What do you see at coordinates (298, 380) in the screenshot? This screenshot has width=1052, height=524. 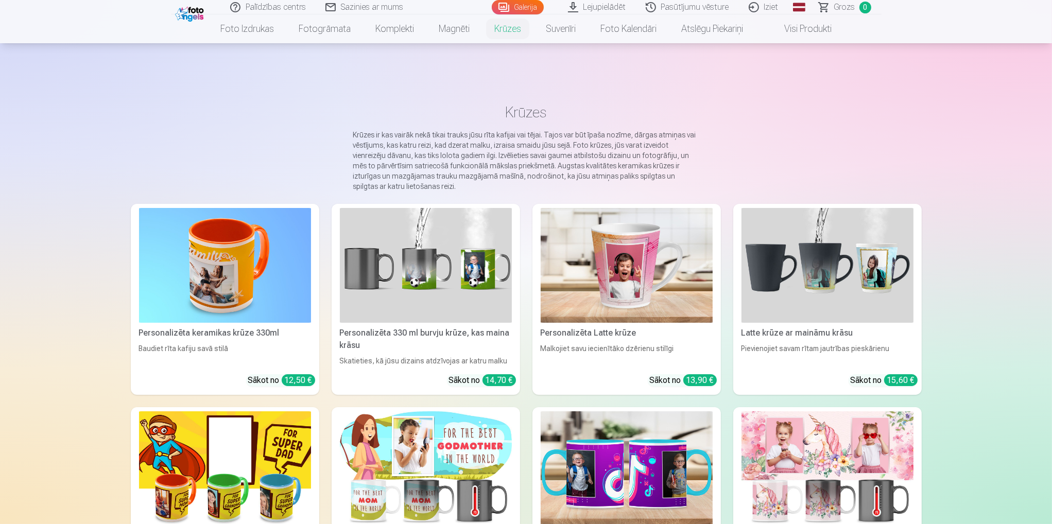 I see `div: 12,50 €` at bounding box center [298, 380].